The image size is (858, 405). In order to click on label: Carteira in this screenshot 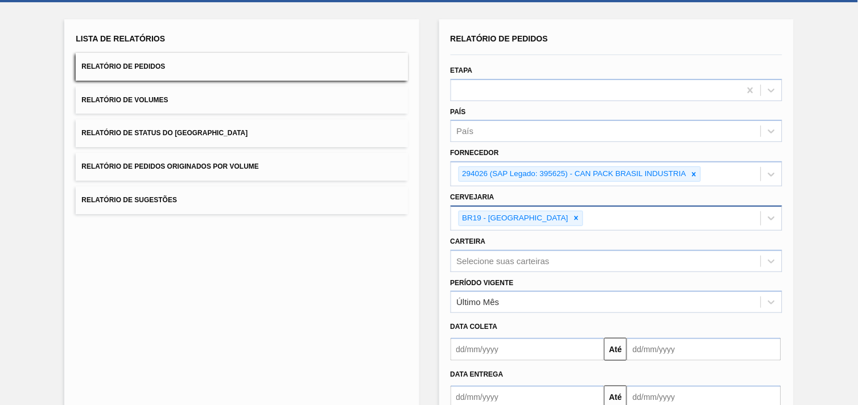, I will do `click(468, 242)`.